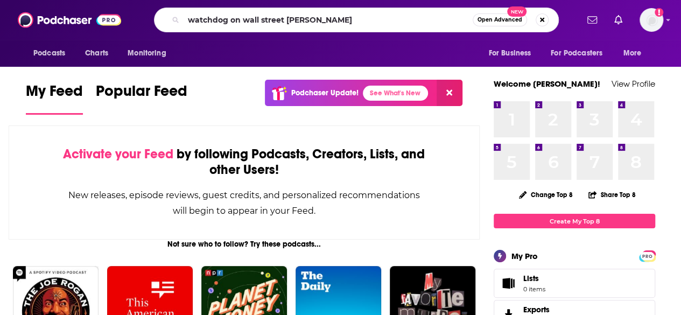 The width and height of the screenshot is (681, 315). What do you see at coordinates (356, 20) in the screenshot?
I see `div: Search podcasts, credits, & more...` at bounding box center [356, 20].